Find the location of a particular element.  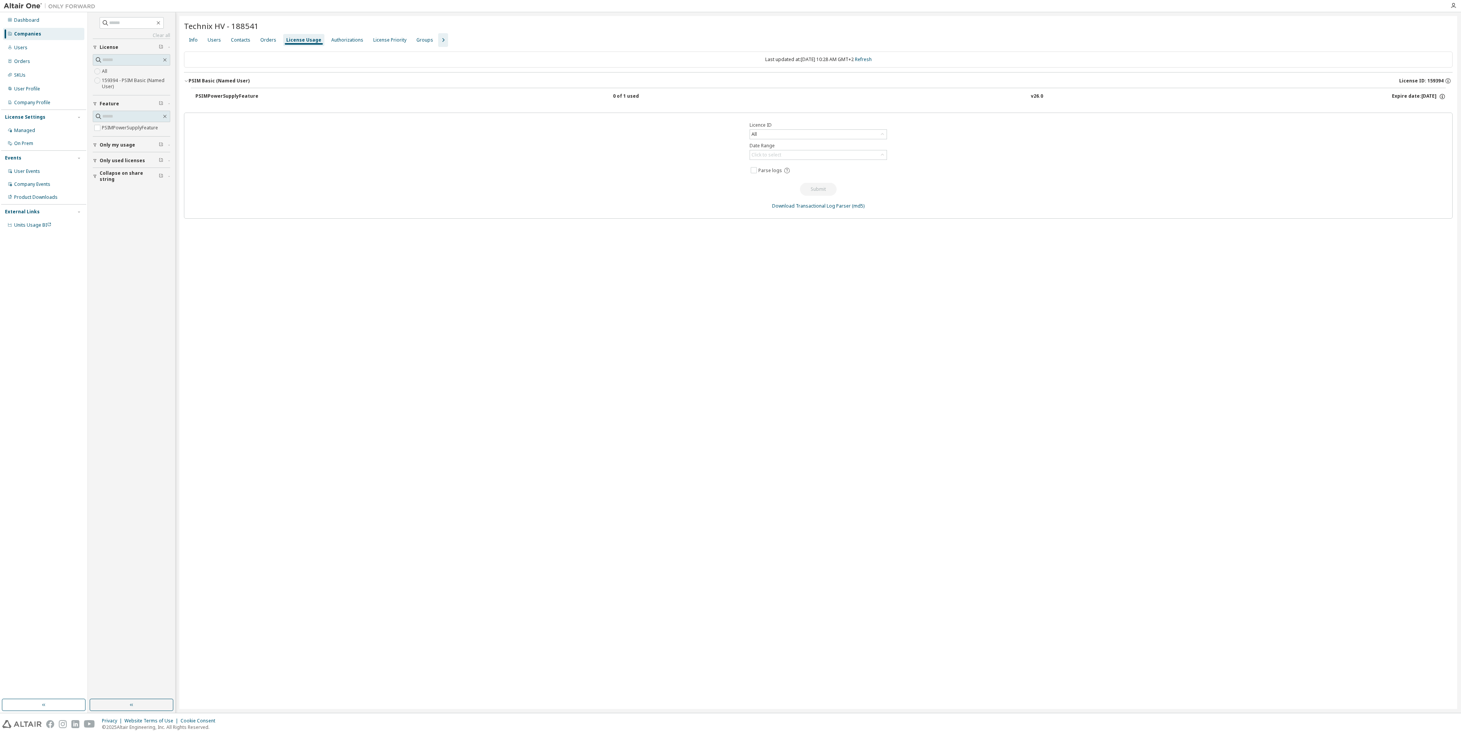

button: Submit is located at coordinates (818, 189).